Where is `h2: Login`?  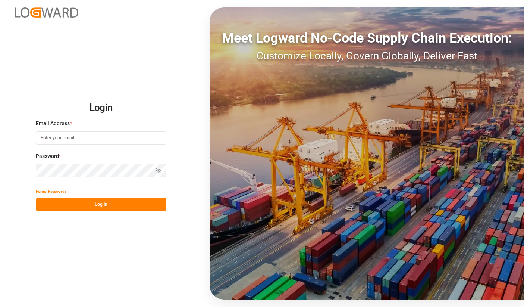 h2: Login is located at coordinates (101, 108).